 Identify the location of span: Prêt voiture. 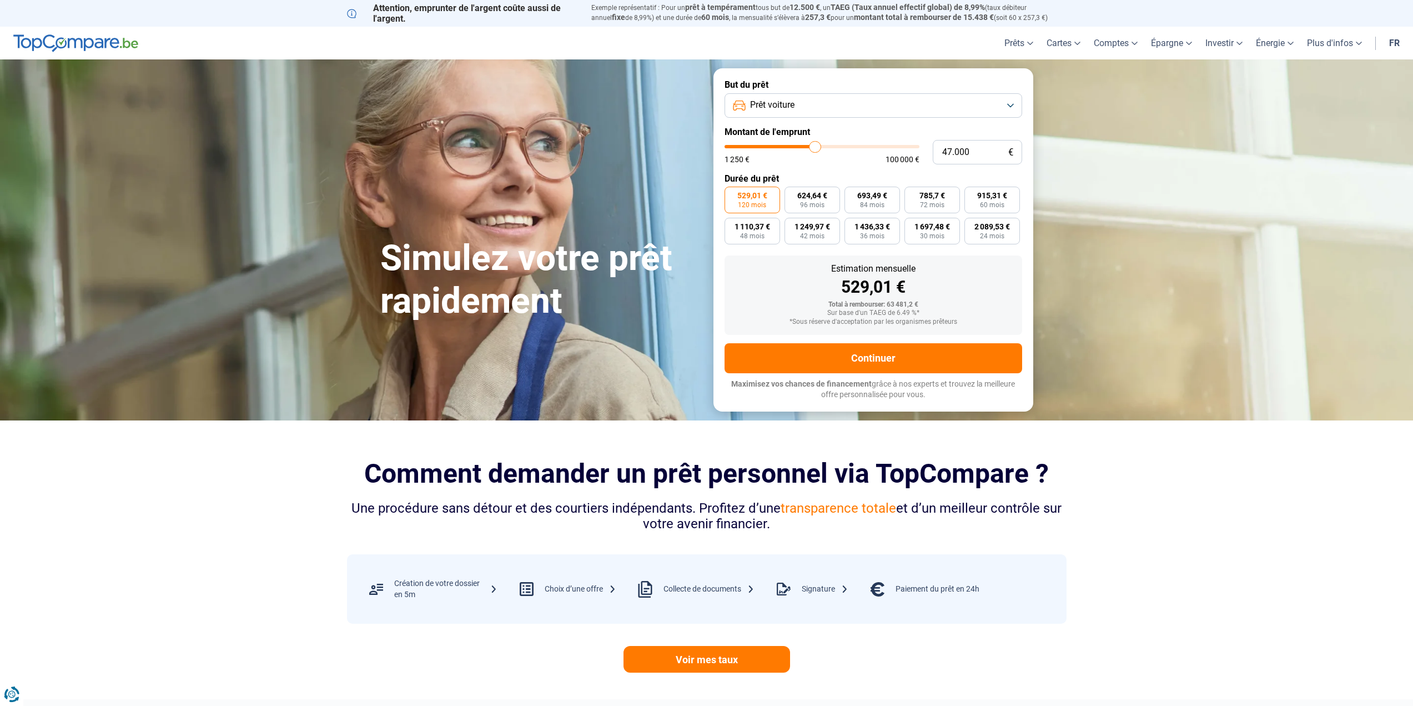
(772, 105).